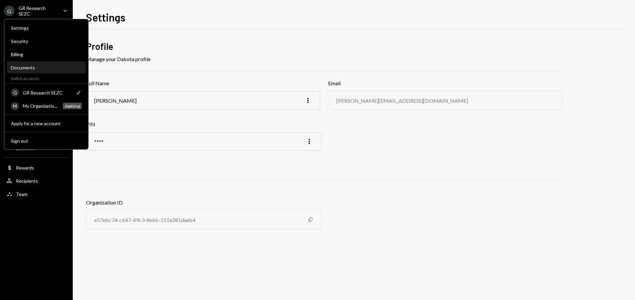 The width and height of the screenshot is (635, 300). What do you see at coordinates (21, 194) in the screenshot?
I see `div: Team` at bounding box center [21, 194].